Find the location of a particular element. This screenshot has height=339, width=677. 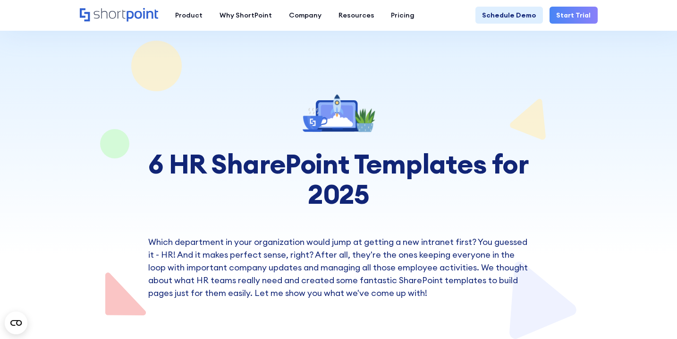

a: Company is located at coordinates (305, 15).